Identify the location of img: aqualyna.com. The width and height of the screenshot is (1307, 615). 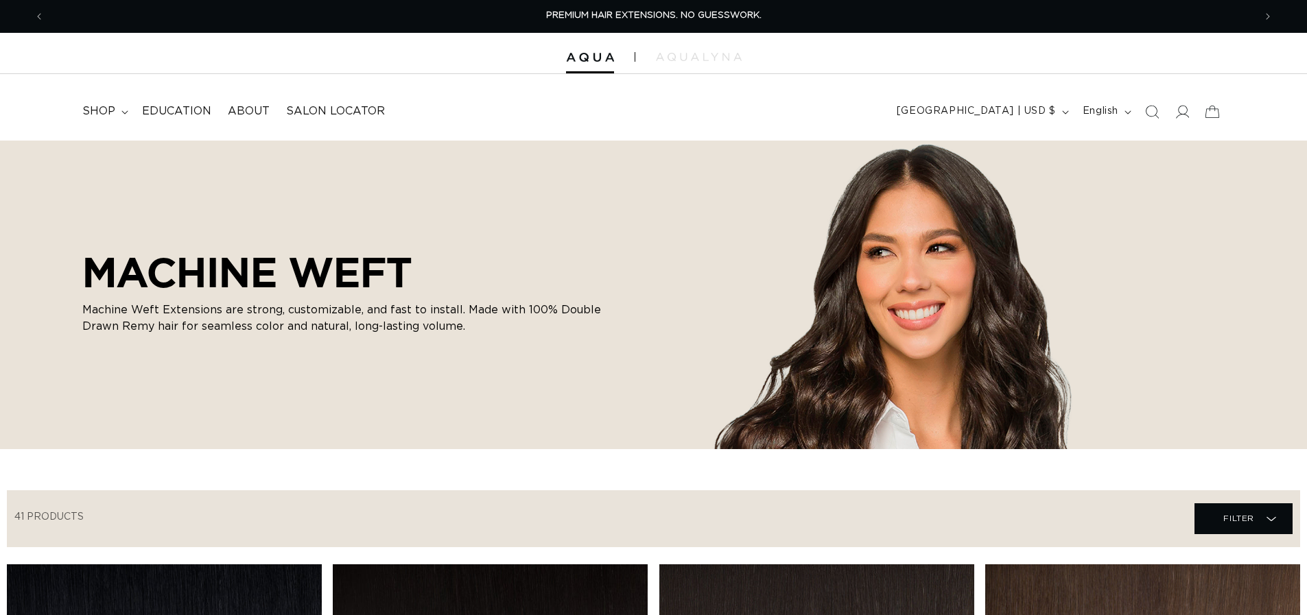
(698, 57).